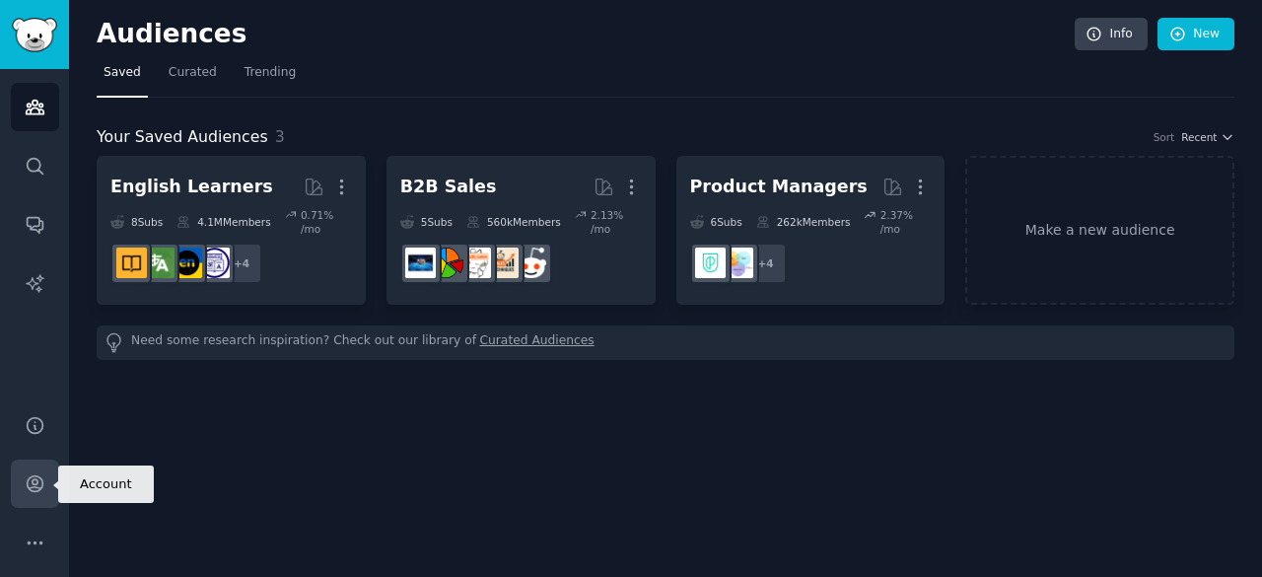 The image size is (1262, 577). Describe the element at coordinates (503, 262) in the screenshot. I see `img: salestechniques` at that location.